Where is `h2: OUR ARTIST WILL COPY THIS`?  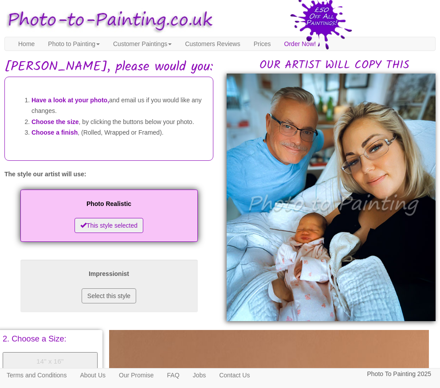 h2: OUR ARTIST WILL COPY THIS is located at coordinates (334, 65).